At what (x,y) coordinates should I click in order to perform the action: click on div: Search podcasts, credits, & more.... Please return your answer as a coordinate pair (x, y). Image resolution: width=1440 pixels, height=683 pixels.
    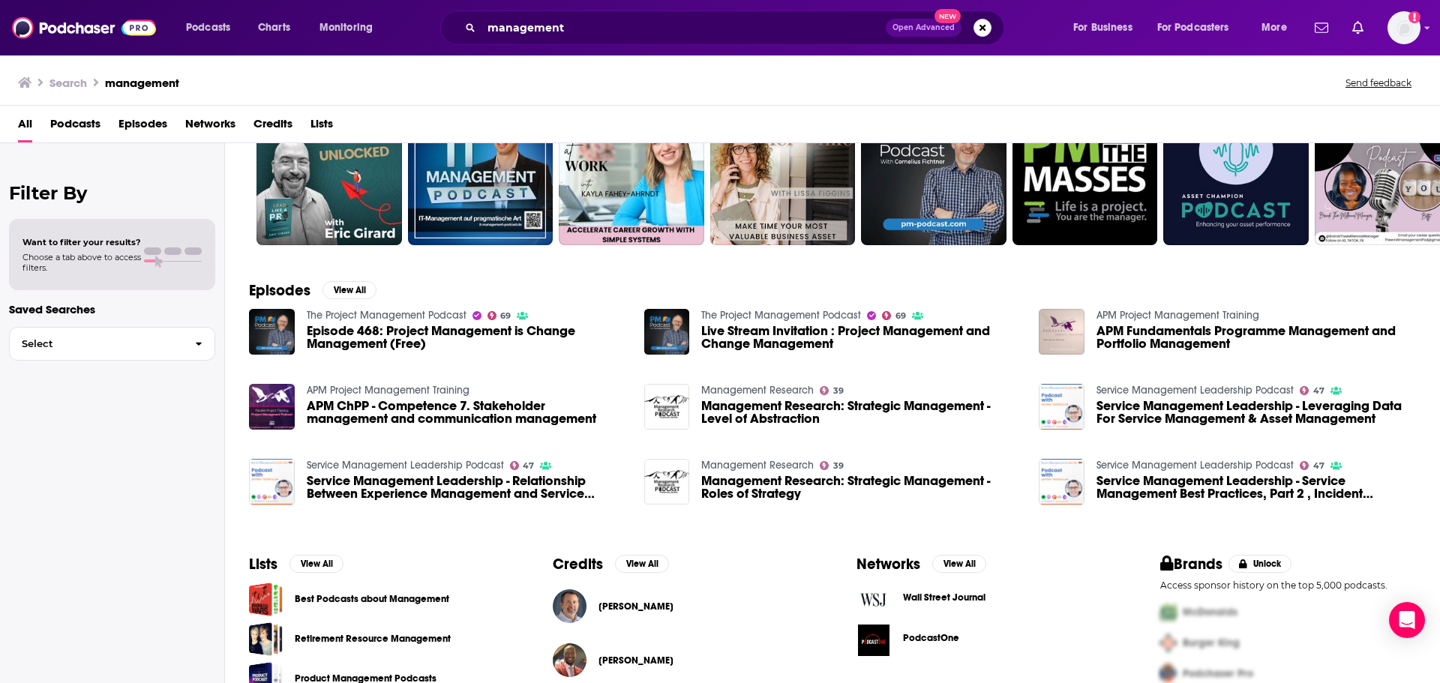
    Looking at the image, I should click on (737, 28).